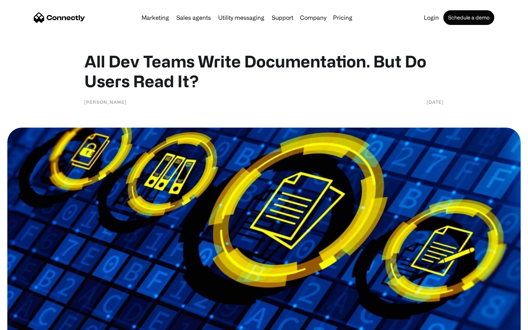 This screenshot has height=330, width=528. Describe the element at coordinates (264, 71) in the screenshot. I see `h1: All Dev Teams Write Documentation. But Do Users Read It?` at that location.